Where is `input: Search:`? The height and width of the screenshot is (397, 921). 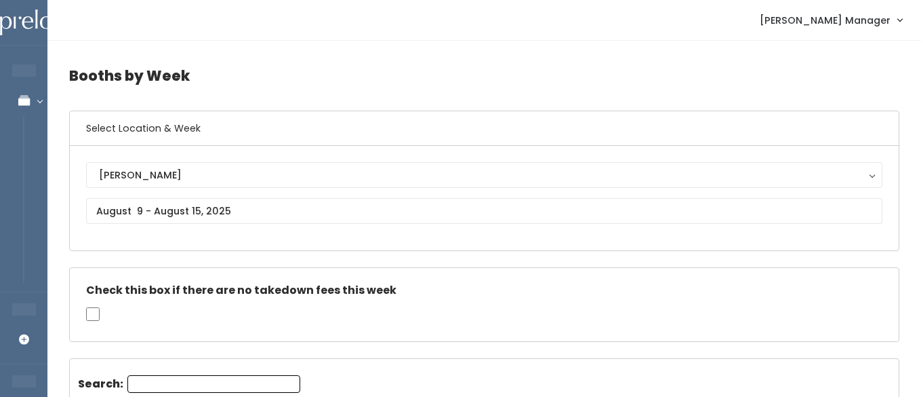
input: Search: is located at coordinates (214, 384).